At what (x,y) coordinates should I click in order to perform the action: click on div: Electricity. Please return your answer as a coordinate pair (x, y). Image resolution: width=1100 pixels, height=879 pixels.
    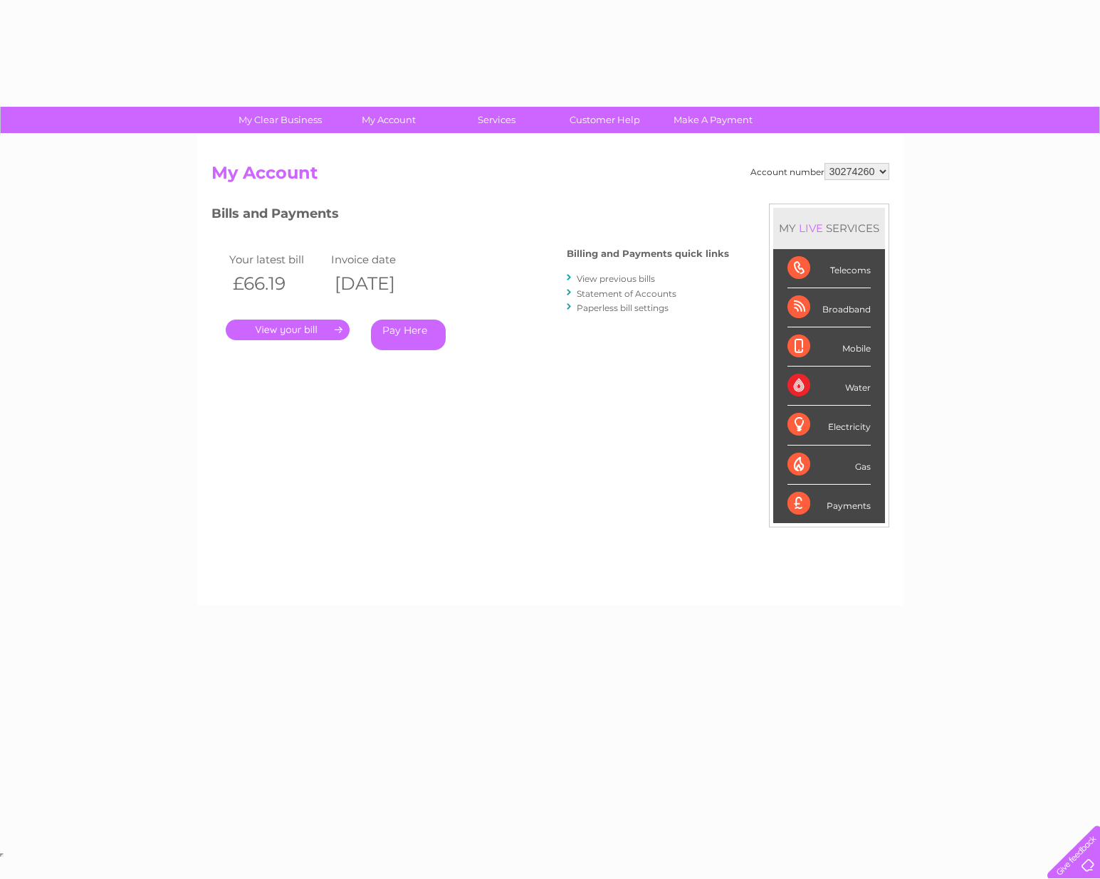
    Looking at the image, I should click on (829, 425).